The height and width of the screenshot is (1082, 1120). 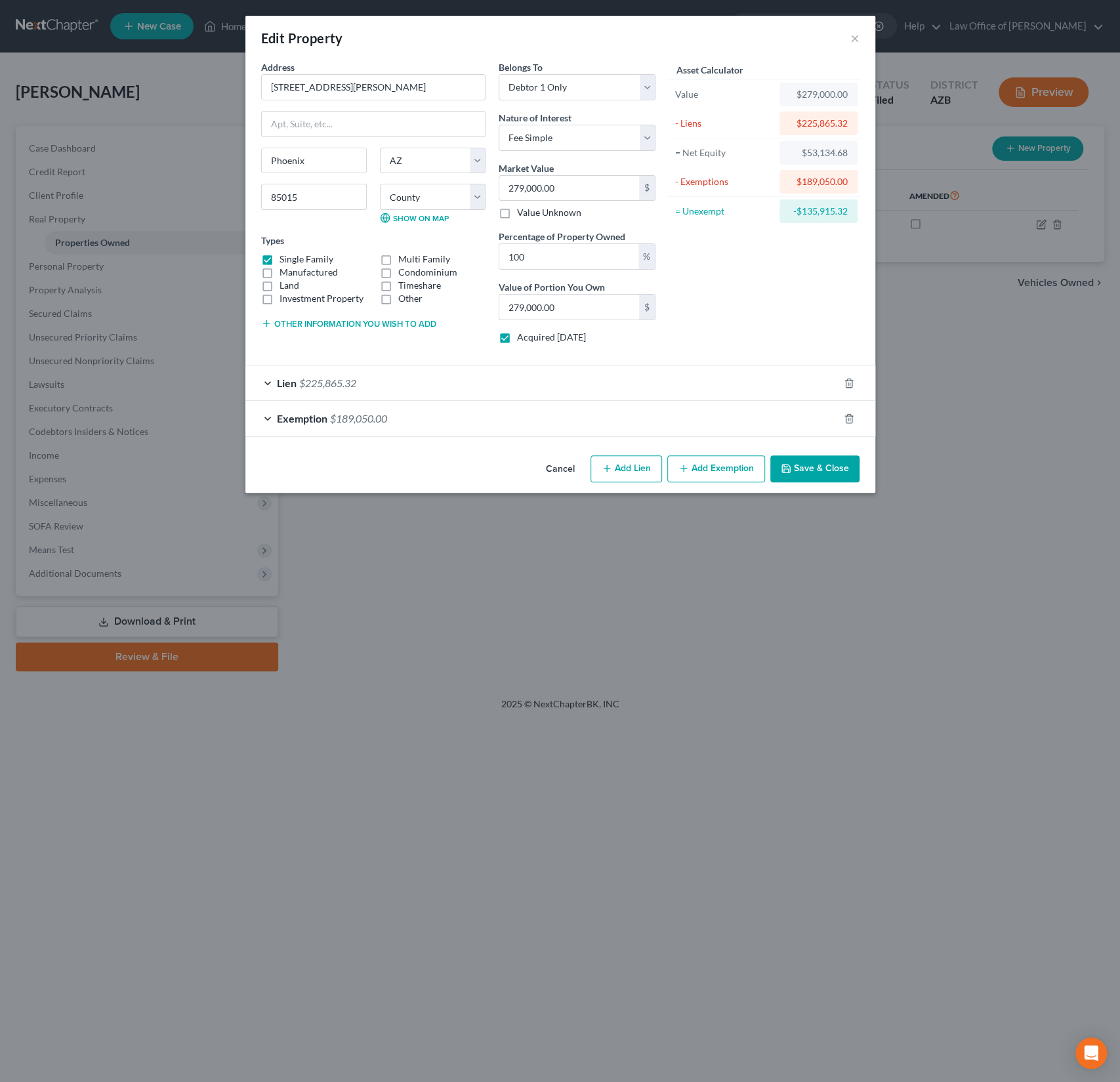 What do you see at coordinates (313, 161) in the screenshot?
I see `input: Enter city...` at bounding box center [313, 161].